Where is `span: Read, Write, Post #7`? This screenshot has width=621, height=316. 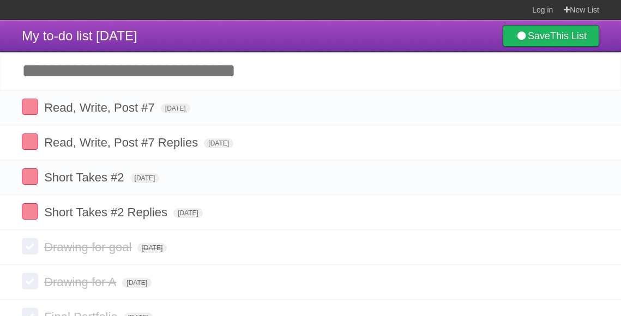
span: Read, Write, Post #7 is located at coordinates (101, 107).